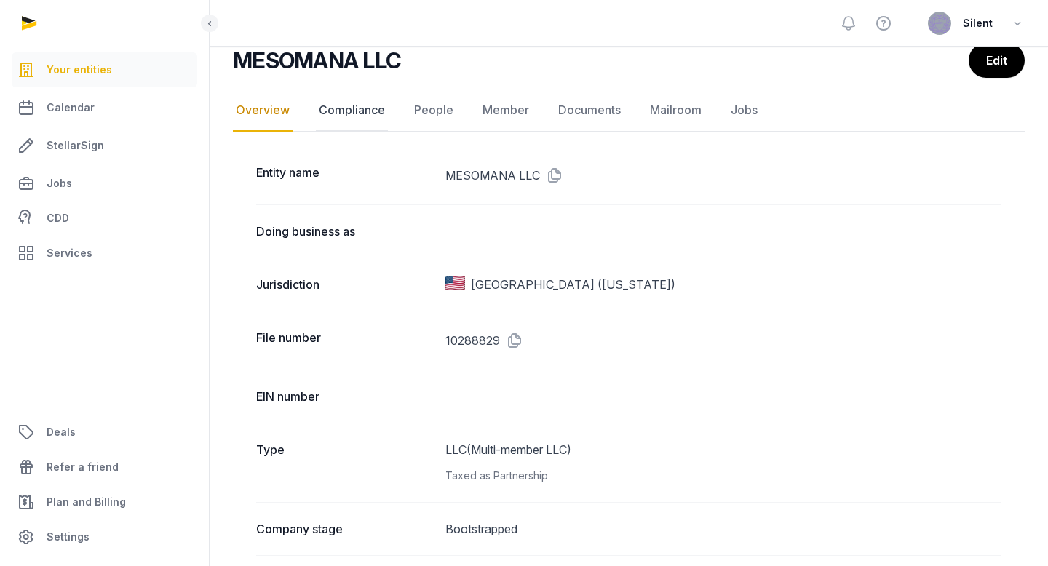 This screenshot has height=566, width=1048. I want to click on a: Deals, so click(104, 432).